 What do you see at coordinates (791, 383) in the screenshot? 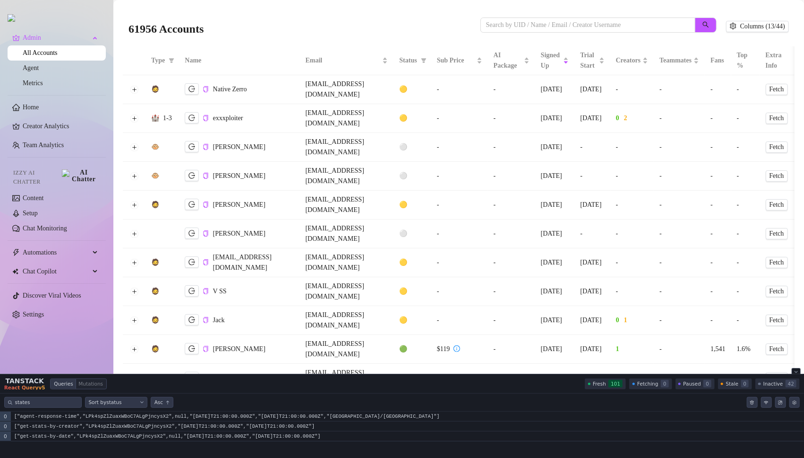
I see `span: 42` at bounding box center [791, 383].